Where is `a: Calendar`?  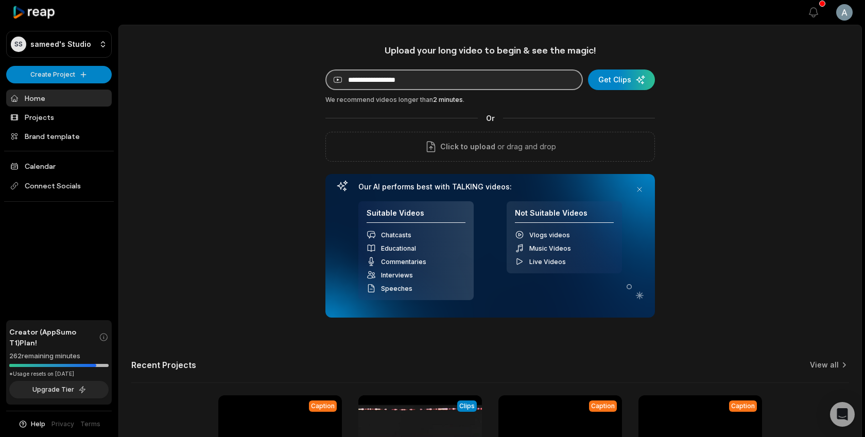
a: Calendar is located at coordinates (59, 166).